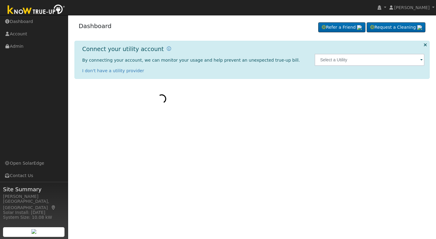  I want to click on span: By connecting your account, we can monitor your usage and help prevent an unexpected true-up bill., so click(191, 60).